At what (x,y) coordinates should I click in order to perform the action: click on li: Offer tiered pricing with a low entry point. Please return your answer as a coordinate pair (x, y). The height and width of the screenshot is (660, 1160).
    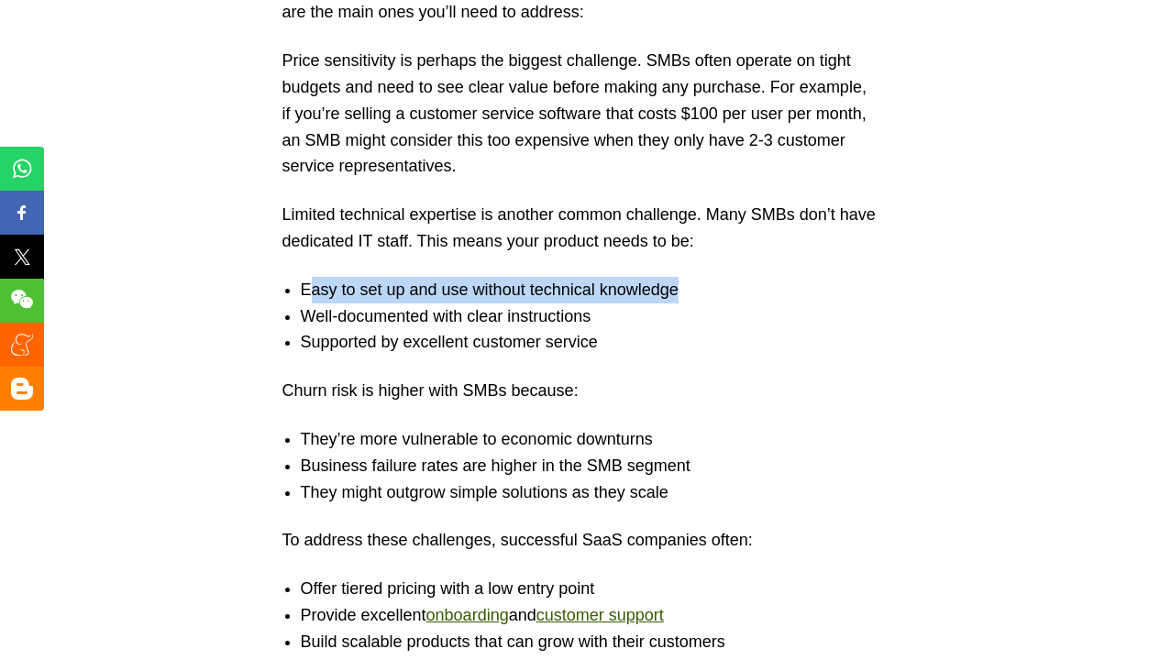
    Looking at the image, I should click on (599, 589).